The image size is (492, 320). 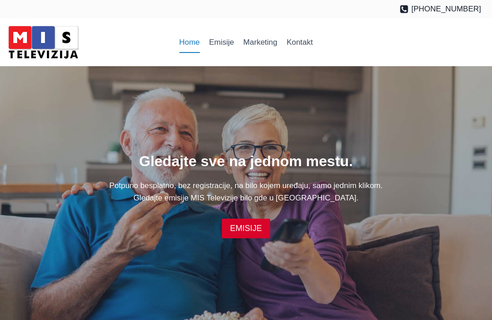 I want to click on nav: Primary, so click(x=246, y=42).